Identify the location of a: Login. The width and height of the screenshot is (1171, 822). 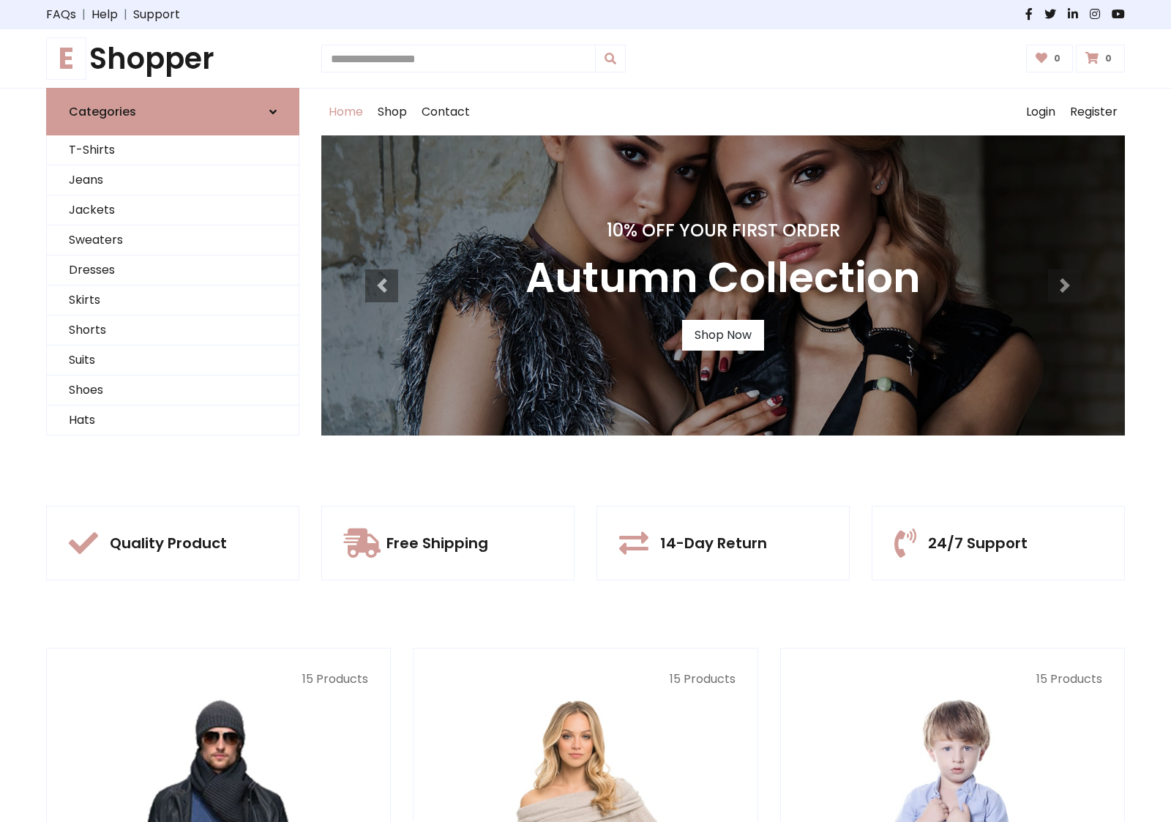
(1041, 112).